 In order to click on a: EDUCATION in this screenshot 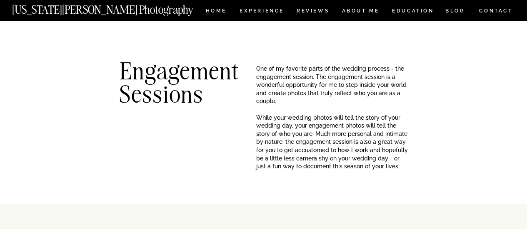, I will do `click(413, 12)`.